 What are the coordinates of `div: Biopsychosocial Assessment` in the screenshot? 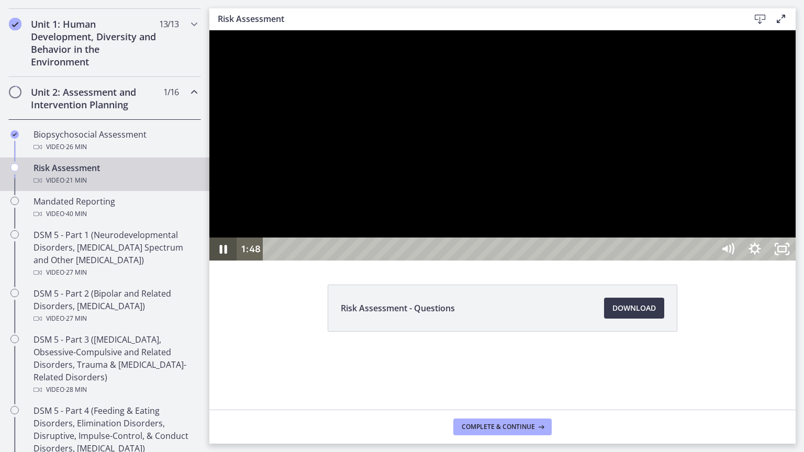 It's located at (115, 141).